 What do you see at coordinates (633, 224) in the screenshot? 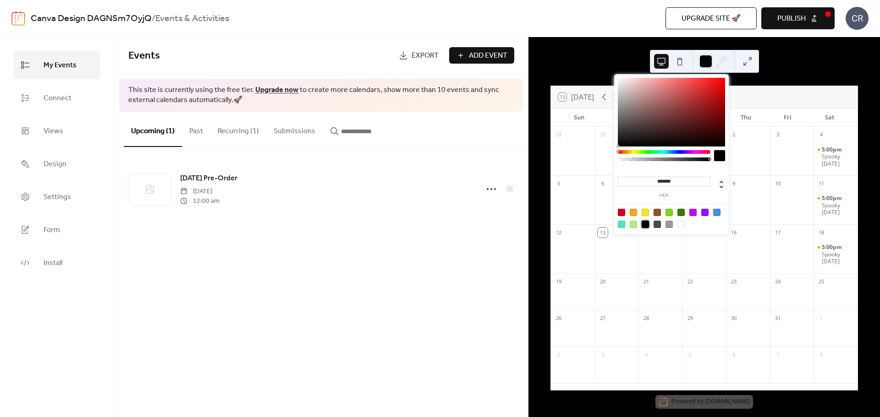
I see `div: #B8E986` at bounding box center [633, 224].